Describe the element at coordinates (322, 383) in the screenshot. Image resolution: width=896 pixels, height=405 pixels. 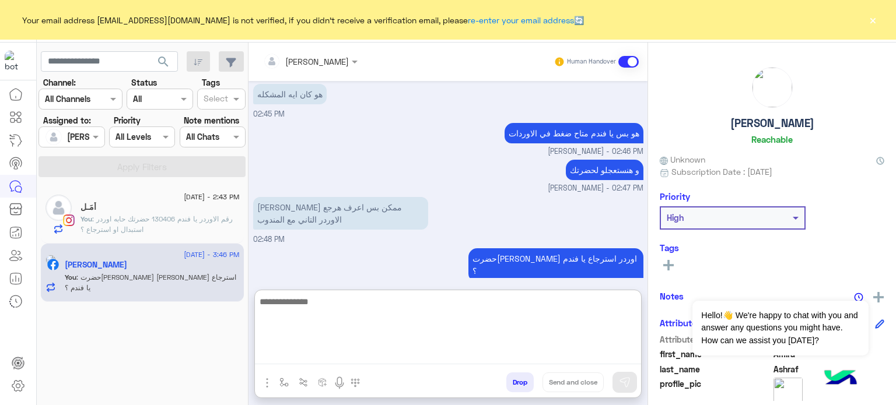
I see `img: create order` at that location.